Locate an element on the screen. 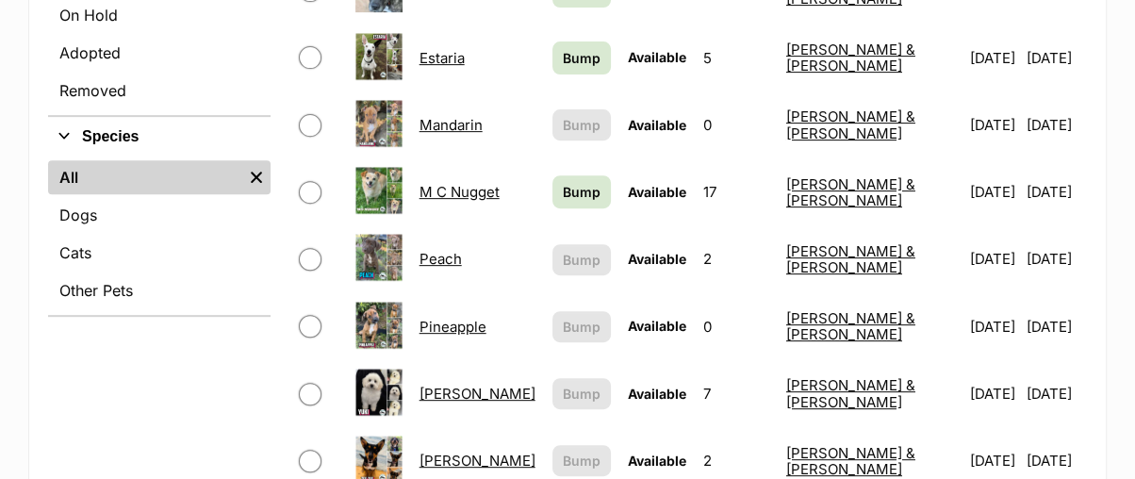 This screenshot has width=1135, height=479. a: Adopted is located at coordinates (159, 53).